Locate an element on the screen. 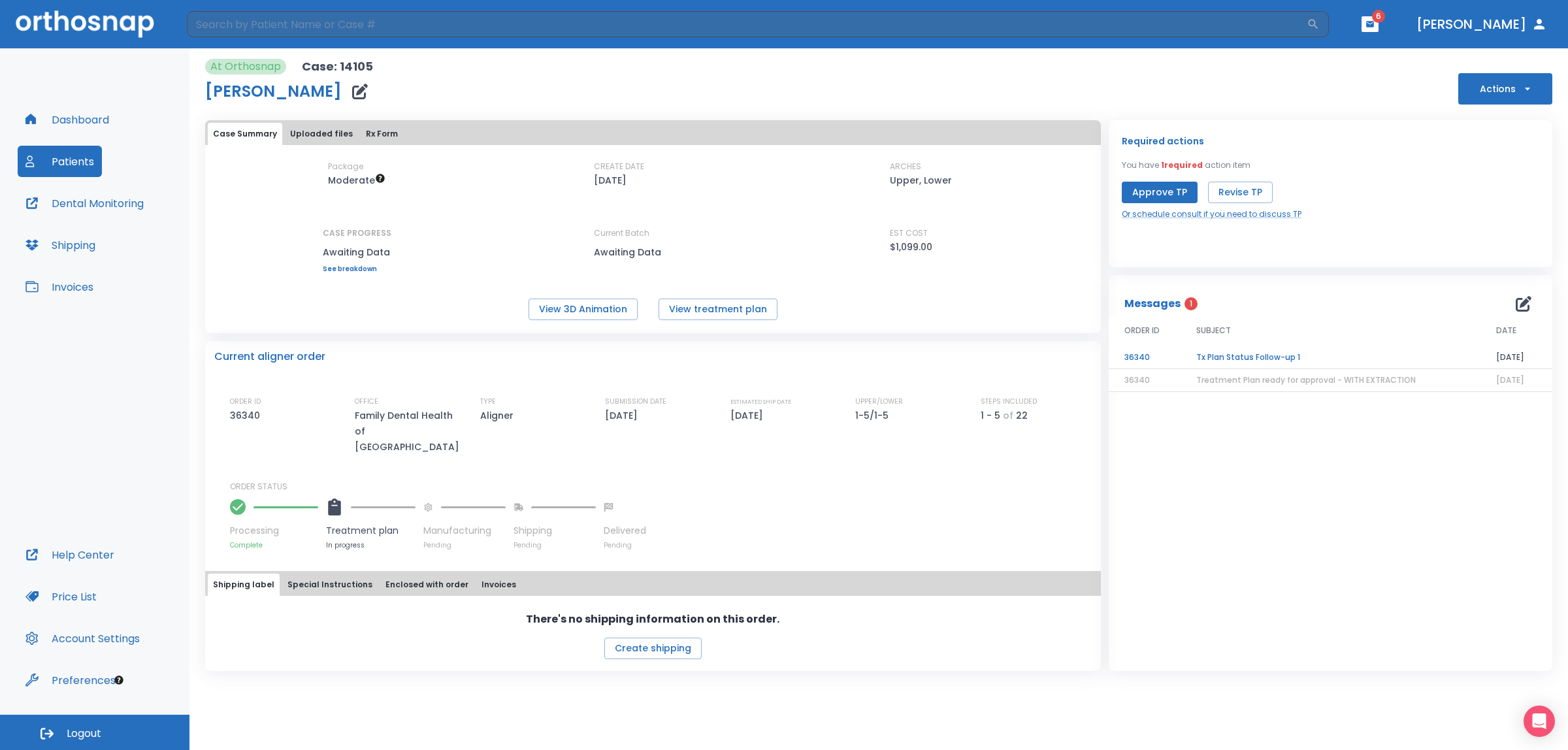  button: Revise TP is located at coordinates (1240, 192).